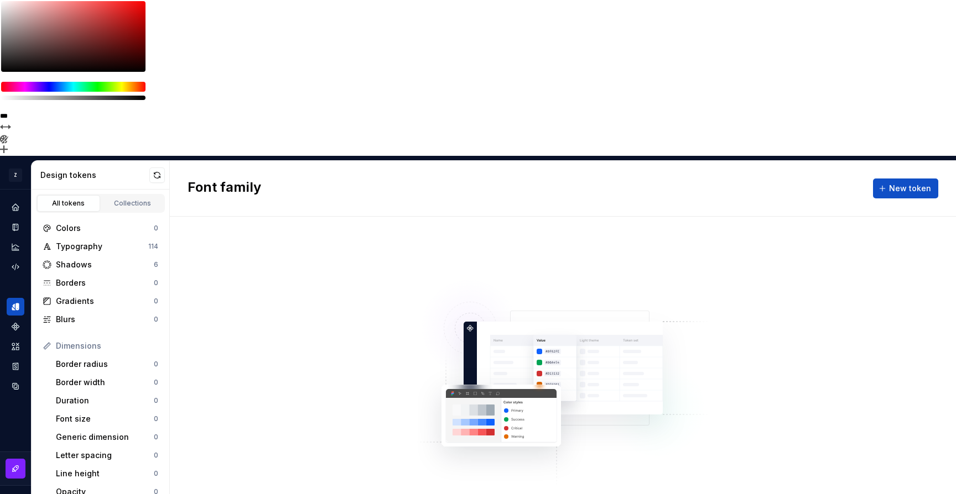 This screenshot has height=494, width=956. I want to click on a: Borders0, so click(100, 283).